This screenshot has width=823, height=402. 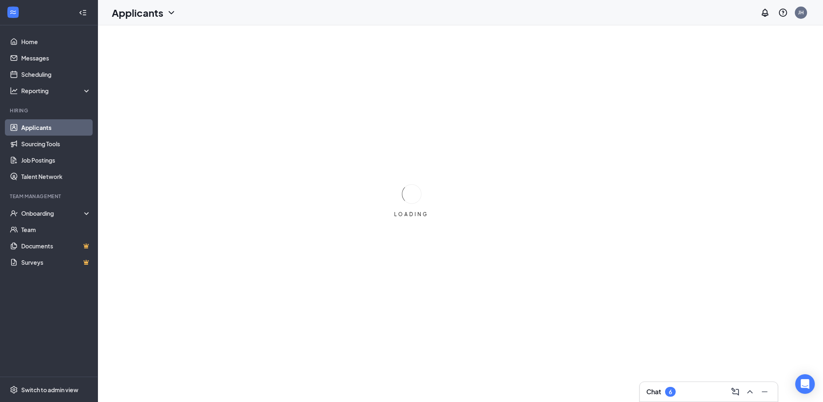 I want to click on a: Home, so click(x=56, y=42).